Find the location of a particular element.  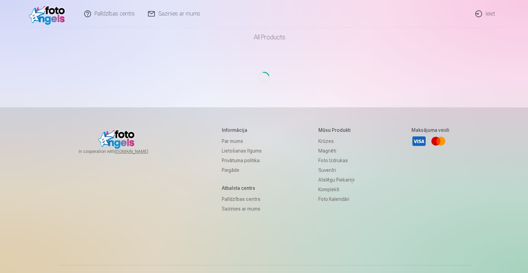

a: Piegāde is located at coordinates (242, 170).